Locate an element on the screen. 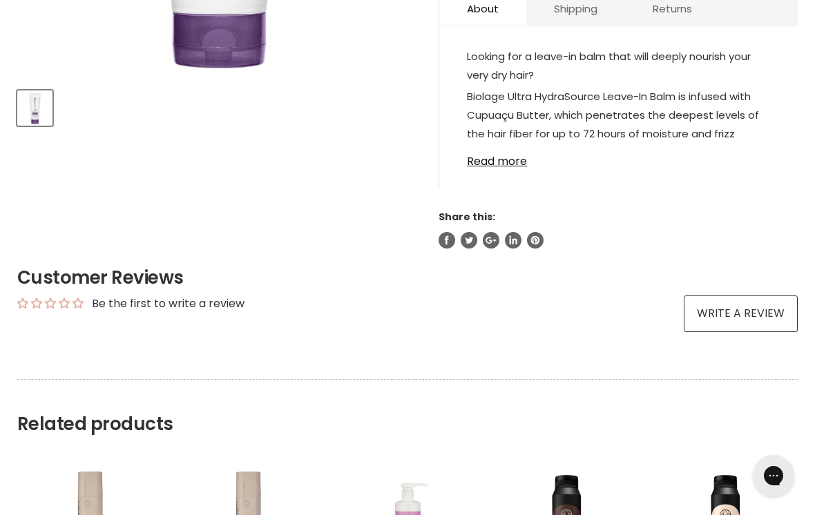 Image resolution: width=815 pixels, height=515 pixels. div: Product thumbnails is located at coordinates (218, 106).